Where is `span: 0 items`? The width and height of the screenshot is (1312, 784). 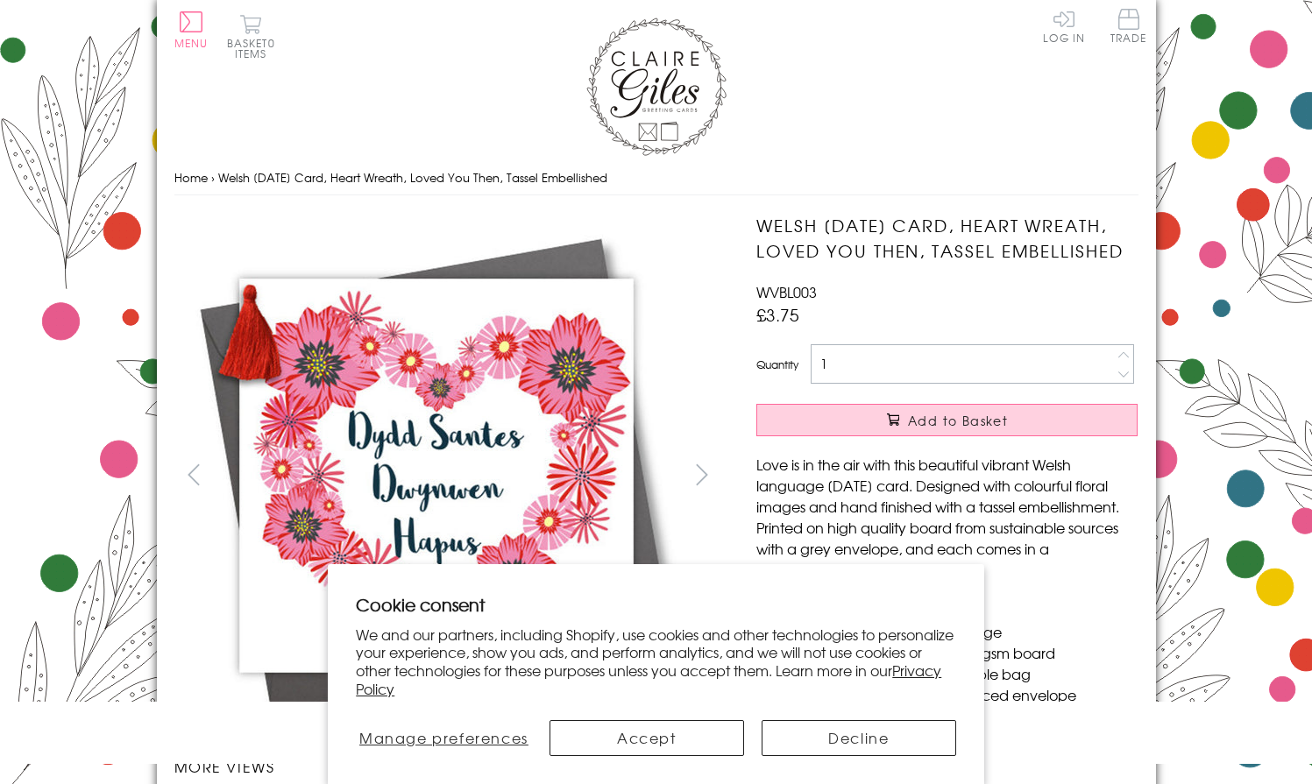
span: 0 items is located at coordinates (255, 48).